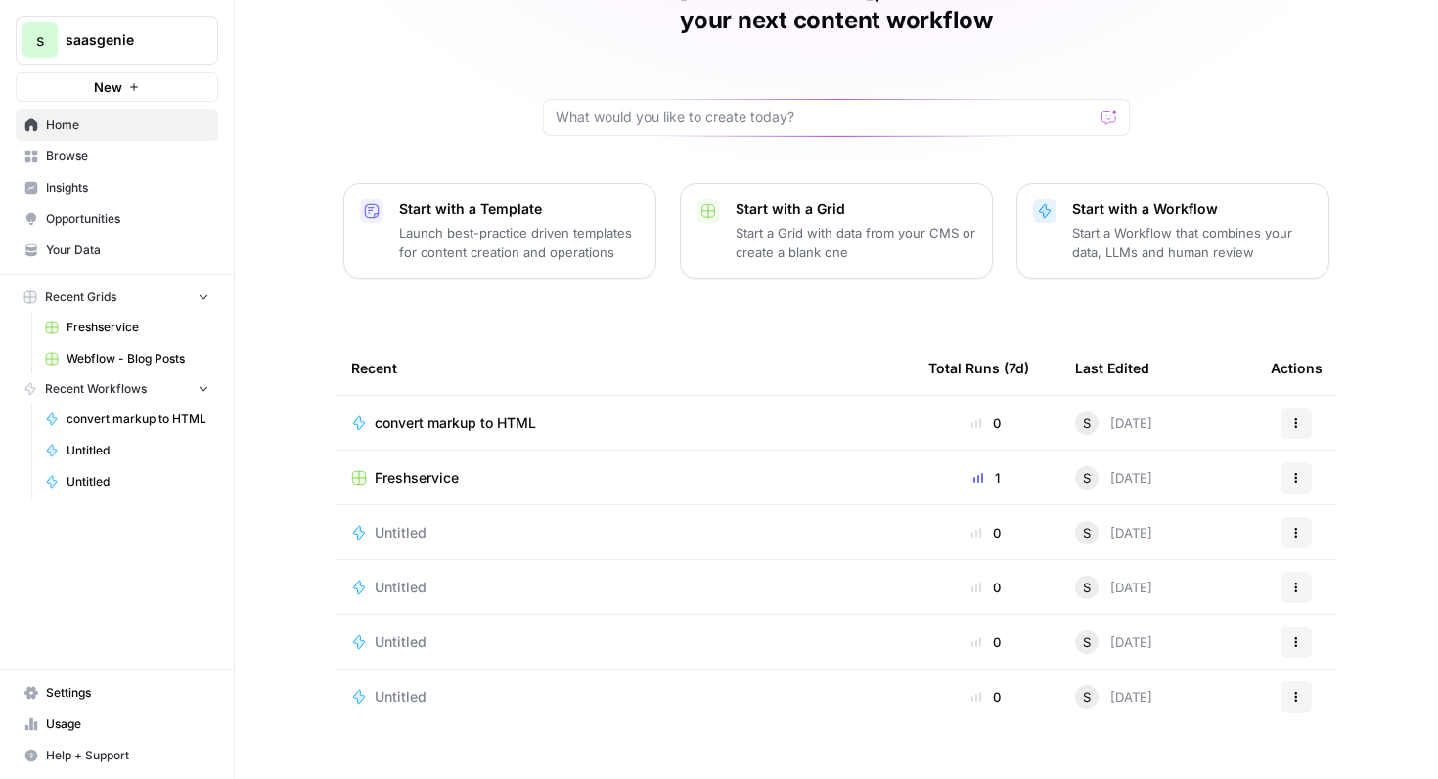  Describe the element at coordinates (80, 297) in the screenshot. I see `span: Recent Grids` at that location.